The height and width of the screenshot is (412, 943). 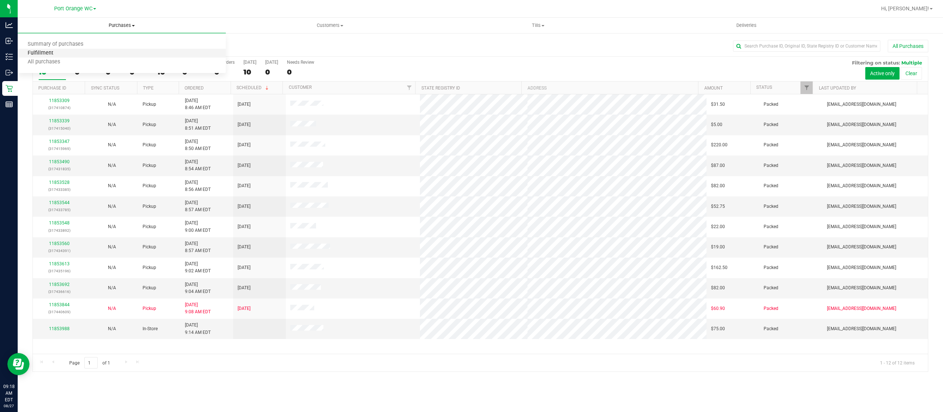 I want to click on a: Deliveries, so click(x=746, y=25).